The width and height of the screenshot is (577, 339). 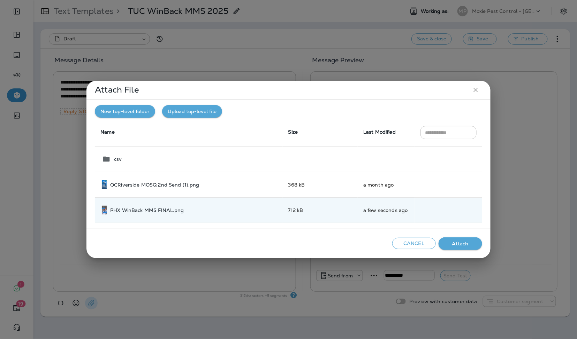 I want to click on img: OCRiverside%20MOSQ%202nd%20Send%20%20(1).png, so click(x=104, y=185).